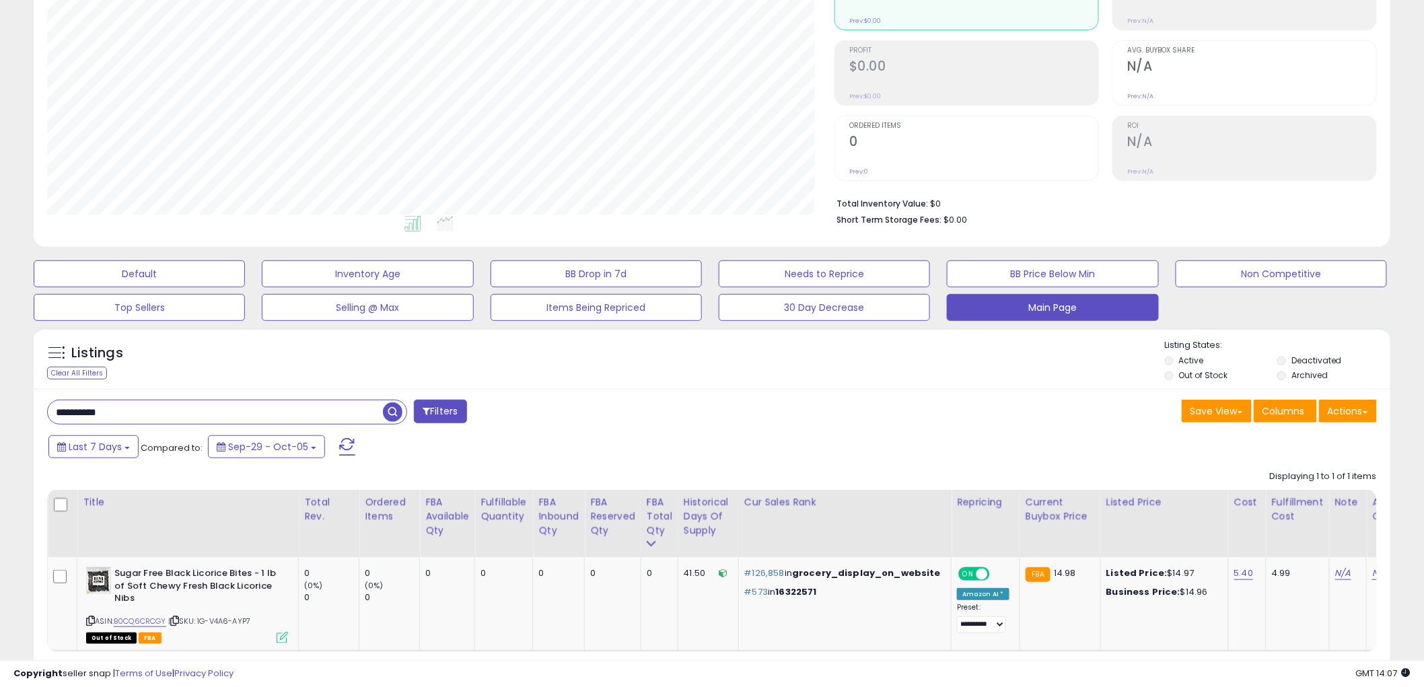 This screenshot has width=1424, height=687. What do you see at coordinates (1191, 360) in the screenshot?
I see `label: Active` at bounding box center [1191, 360].